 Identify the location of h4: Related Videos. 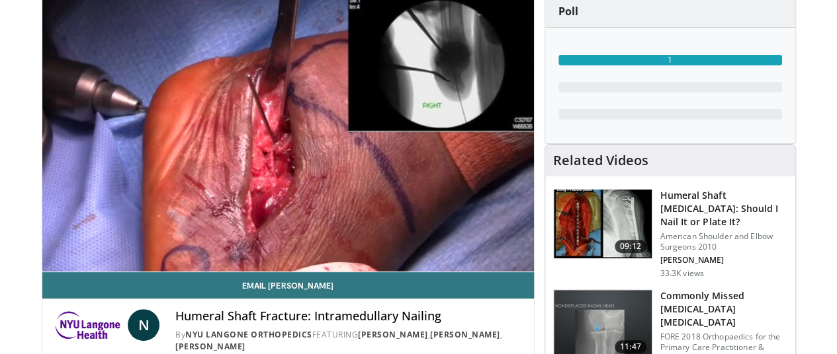
(600, 161).